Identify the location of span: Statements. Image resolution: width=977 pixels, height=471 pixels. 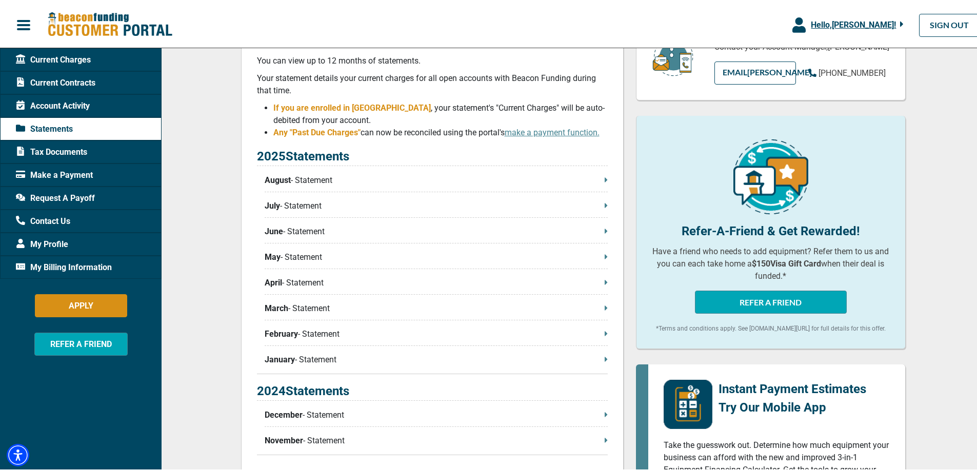
(44, 127).